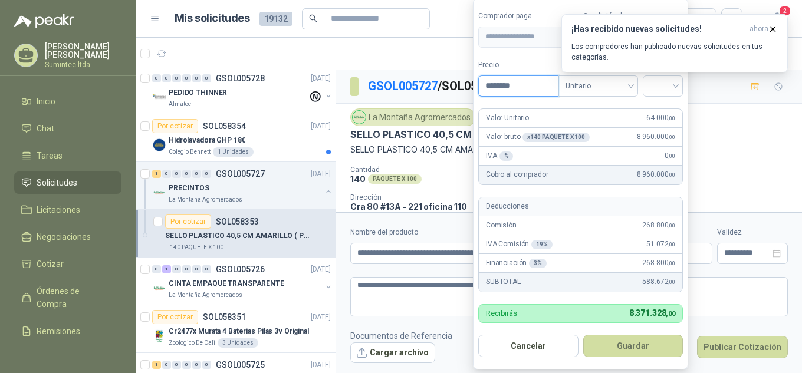 The image size is (802, 373). Describe the element at coordinates (240, 365) in the screenshot. I see `p: GSOL005725` at that location.